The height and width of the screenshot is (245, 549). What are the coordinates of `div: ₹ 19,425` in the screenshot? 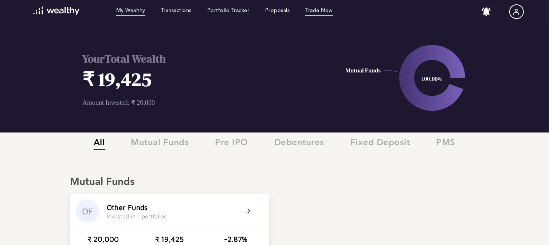 It's located at (169, 239).